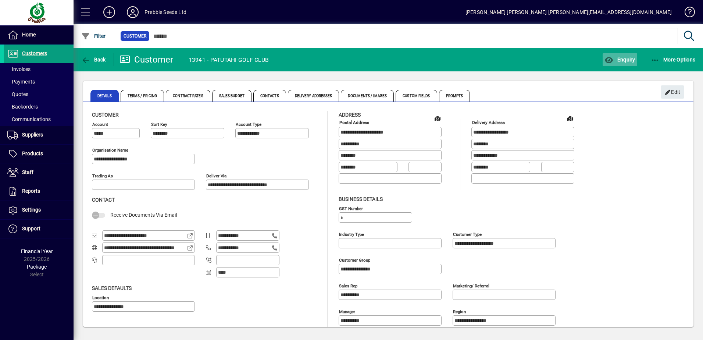 This screenshot has height=340, width=703. Describe the element at coordinates (21, 82) in the screenshot. I see `span: Payments` at that location.